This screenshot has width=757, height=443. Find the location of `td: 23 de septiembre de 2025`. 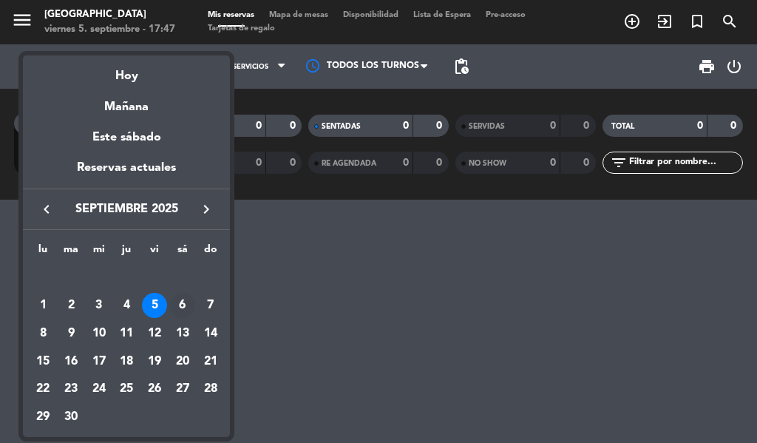

td: 23 de septiembre de 2025 is located at coordinates (71, 390).